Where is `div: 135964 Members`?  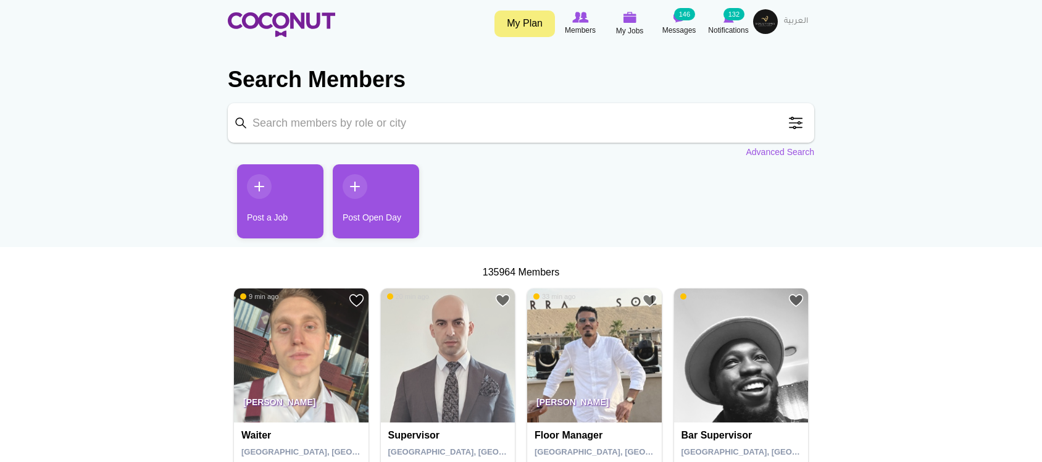
div: 135964 Members is located at coordinates (521, 272).